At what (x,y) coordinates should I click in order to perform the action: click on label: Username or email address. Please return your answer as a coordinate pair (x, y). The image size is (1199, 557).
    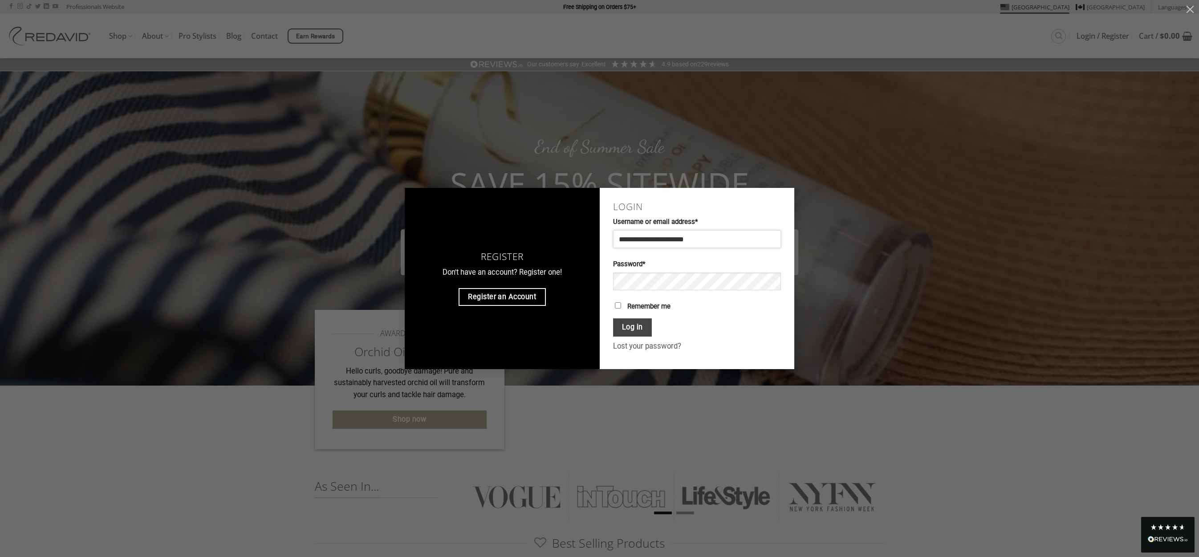
    Looking at the image, I should click on (697, 222).